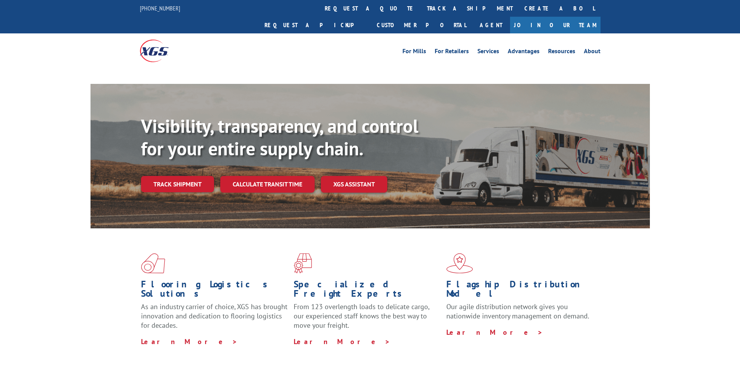 This screenshot has height=367, width=740. I want to click on h1: Flooring Logistics Solutions, so click(215, 291).